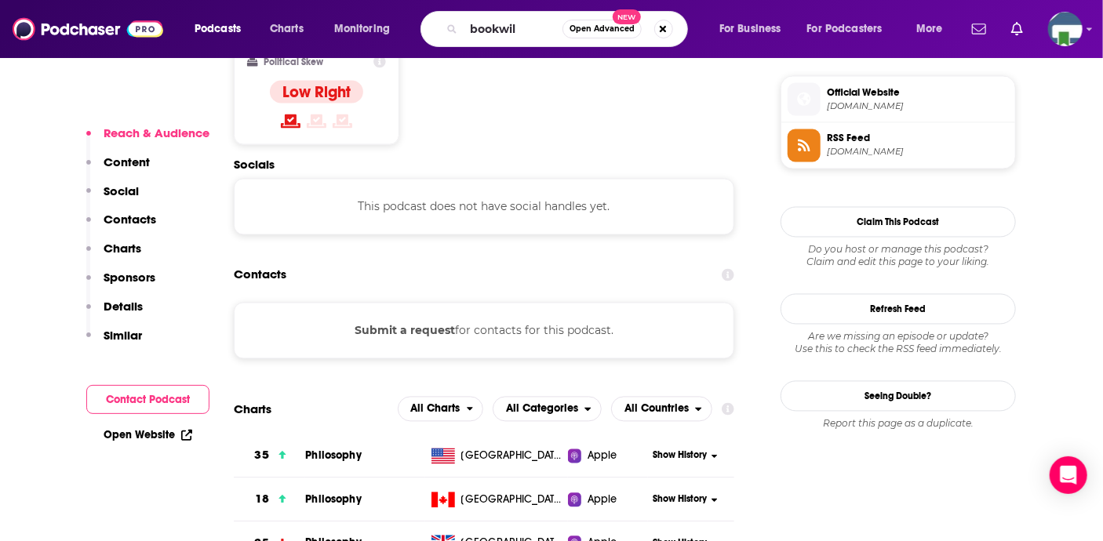 The image size is (1103, 541). Describe the element at coordinates (286, 29) in the screenshot. I see `a: Charts` at that location.